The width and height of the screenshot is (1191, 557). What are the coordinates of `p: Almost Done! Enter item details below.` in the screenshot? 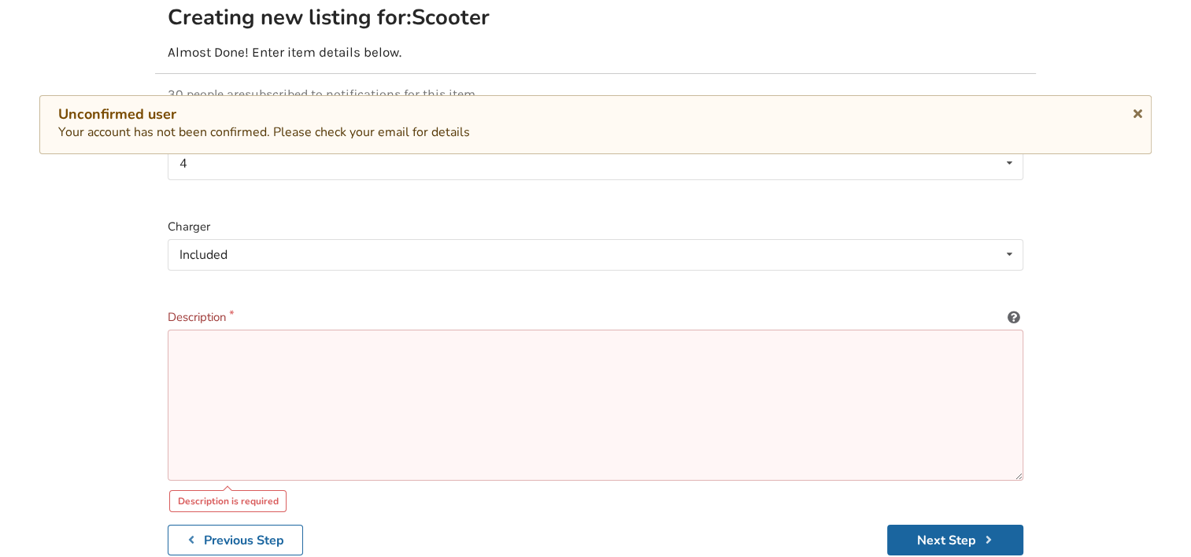 It's located at (595, 52).